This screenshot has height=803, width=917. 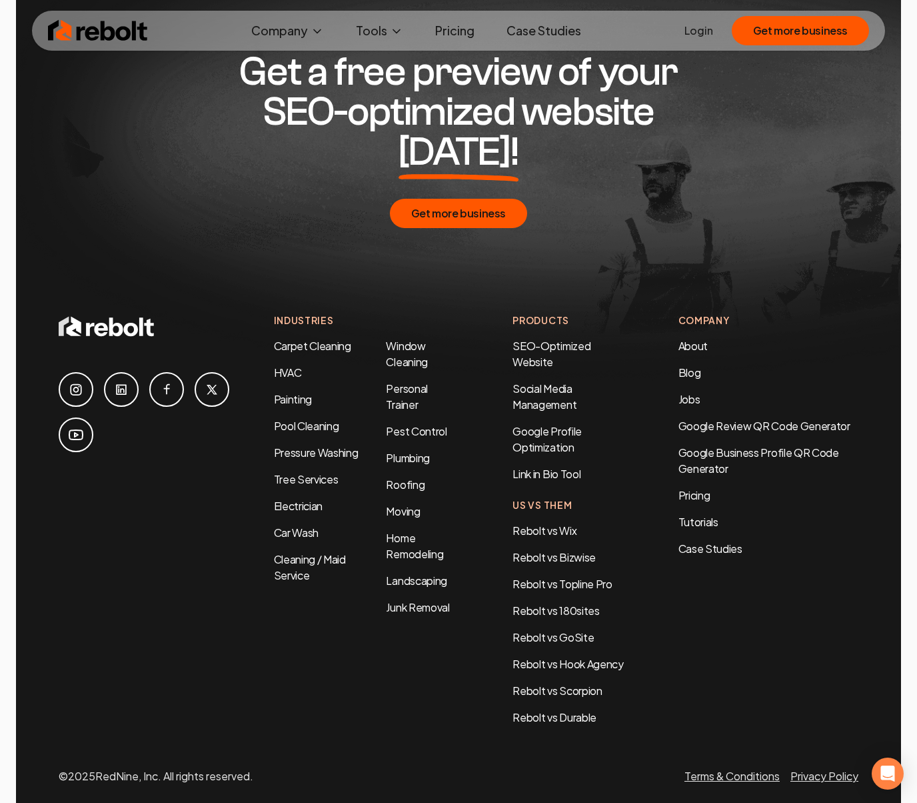 I want to click on a: Rebolt vs Scorpion, so click(x=557, y=690).